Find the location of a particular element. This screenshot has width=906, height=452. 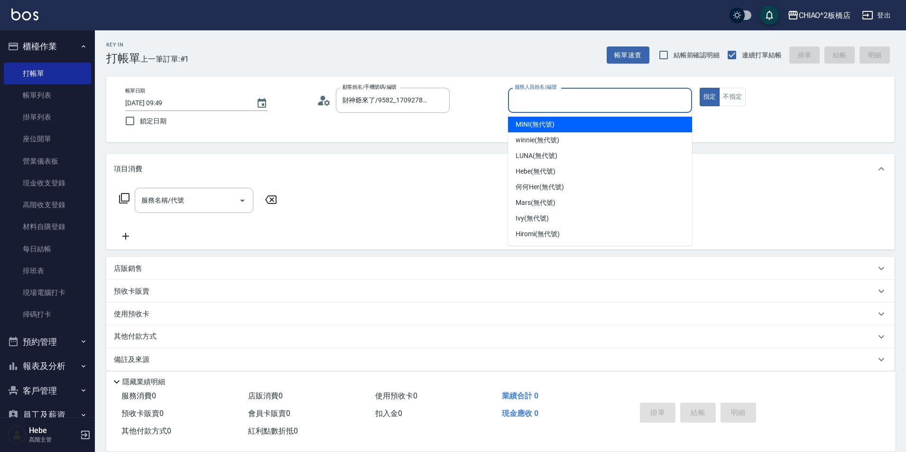

span: 服務消費 0 is located at coordinates (139, 396).